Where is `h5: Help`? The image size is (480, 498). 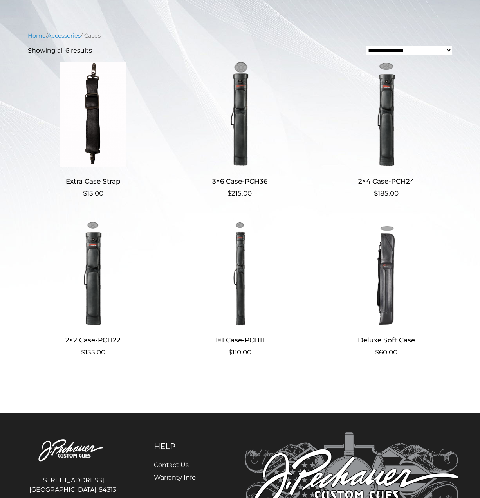
h5: Help is located at coordinates (184, 446).